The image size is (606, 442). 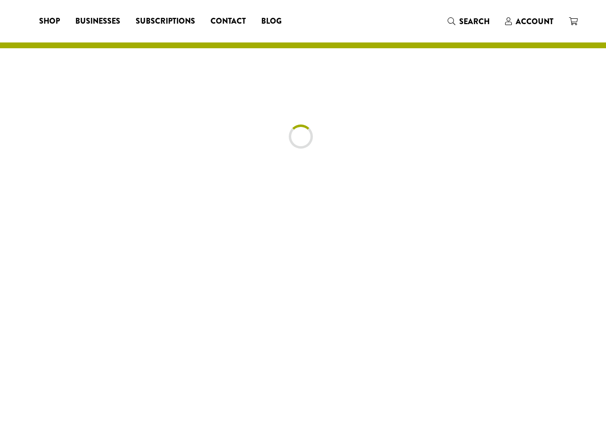 I want to click on span: Blog, so click(x=271, y=21).